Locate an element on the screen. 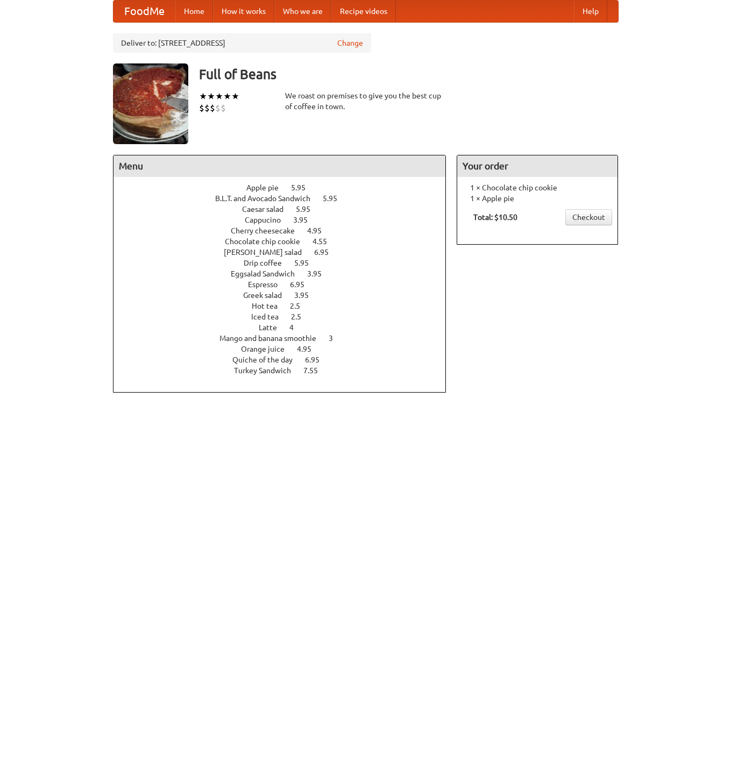 This screenshot has width=731, height=761. a: How it works is located at coordinates (244, 11).